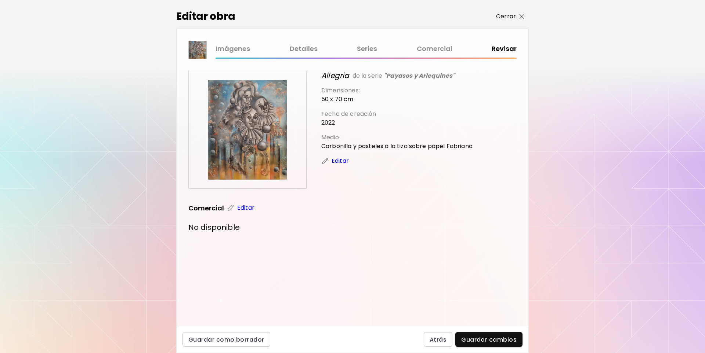  Describe the element at coordinates (419, 91) in the screenshot. I see `p: Dimensiones:` at that location.